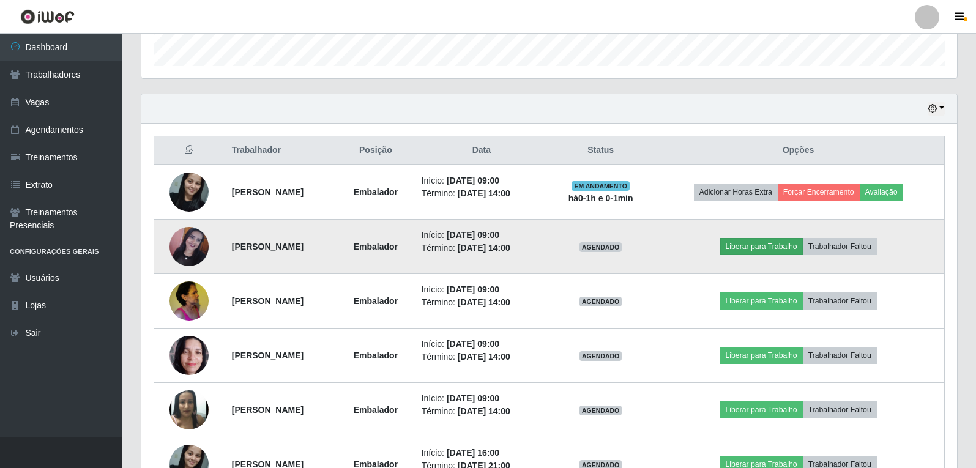 Image resolution: width=976 pixels, height=468 pixels. What do you see at coordinates (376, 151) in the screenshot?
I see `th: Posição` at bounding box center [376, 151].